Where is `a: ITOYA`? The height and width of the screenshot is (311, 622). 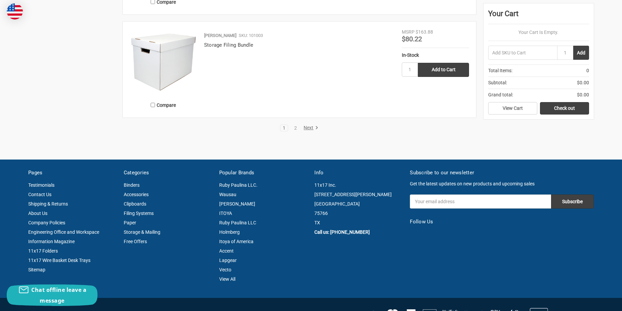
a: ITOYA is located at coordinates (226, 214).